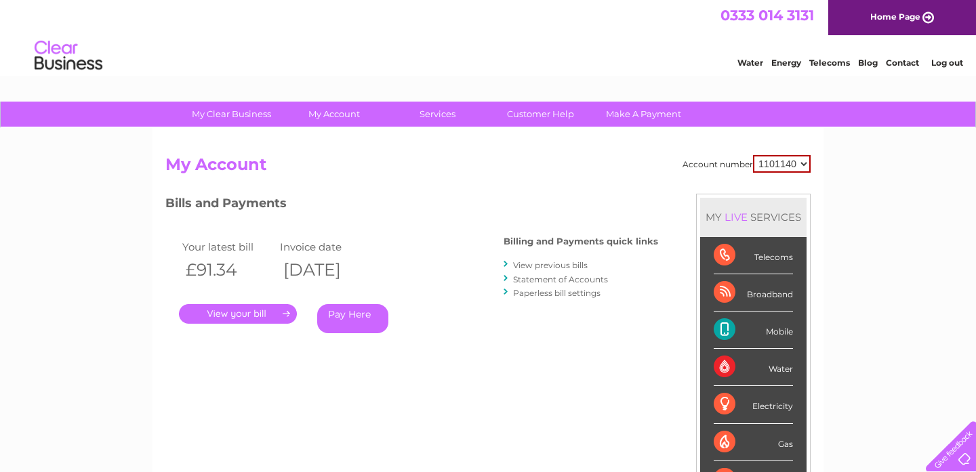 The image size is (976, 472). What do you see at coordinates (325, 247) in the screenshot?
I see `td: Invoice date` at bounding box center [325, 247].